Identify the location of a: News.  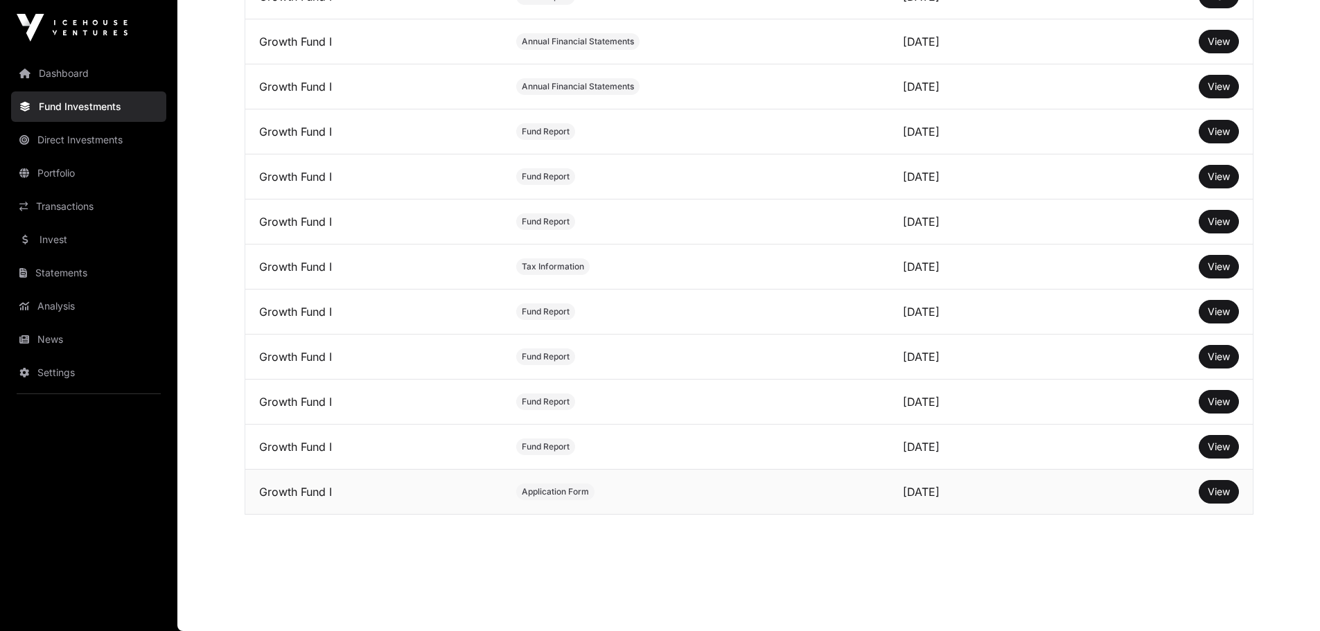
(89, 340).